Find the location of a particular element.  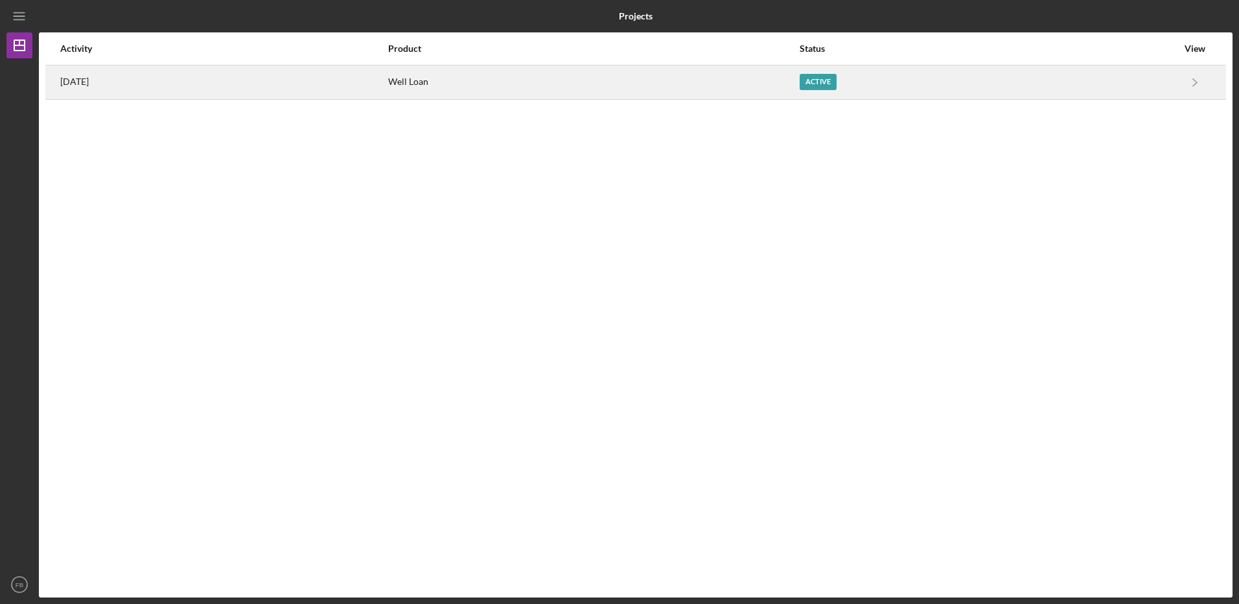

div: Activity is located at coordinates (224, 49).